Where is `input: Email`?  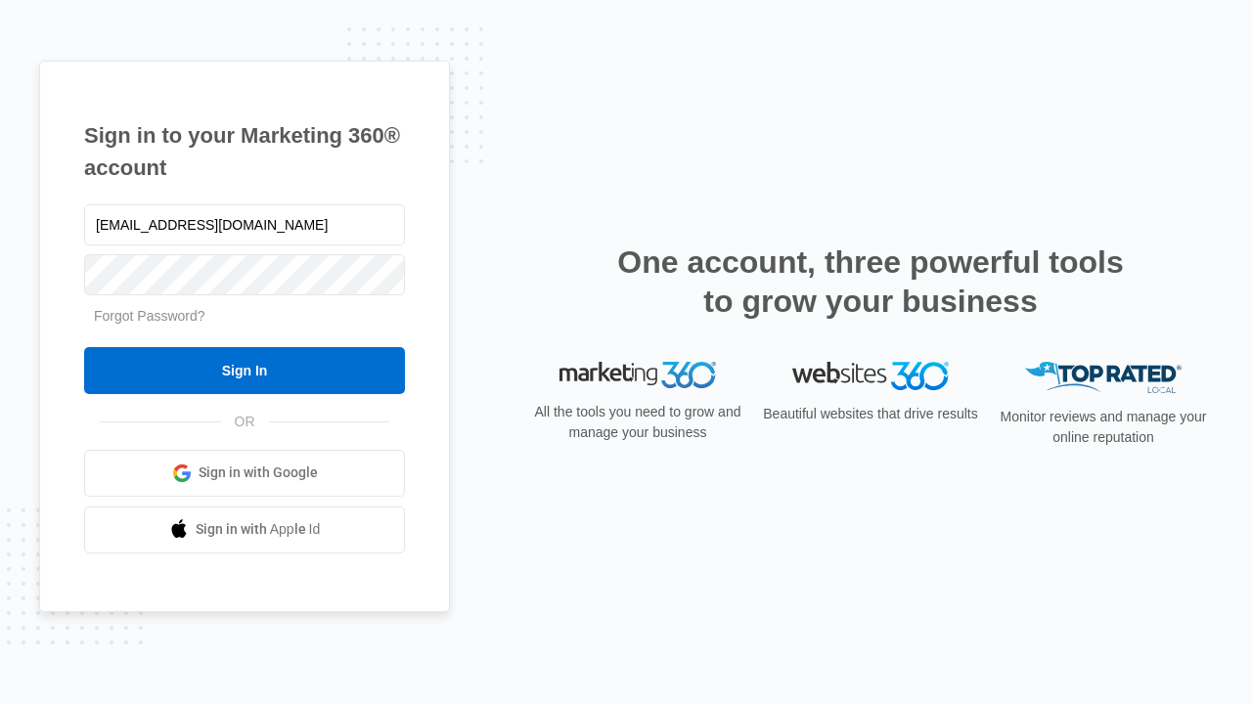
input: Email is located at coordinates (245, 225).